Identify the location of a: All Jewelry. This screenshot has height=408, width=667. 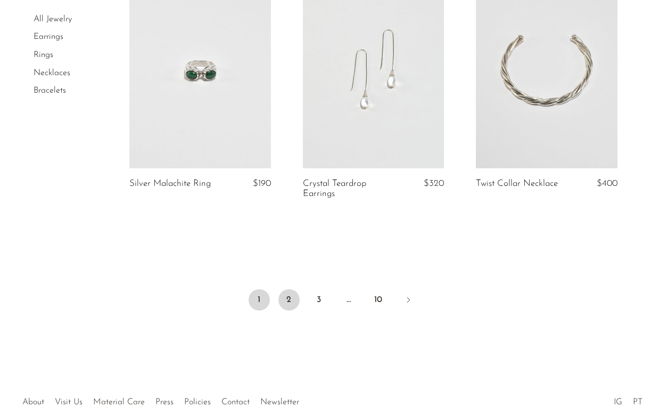
(53, 19).